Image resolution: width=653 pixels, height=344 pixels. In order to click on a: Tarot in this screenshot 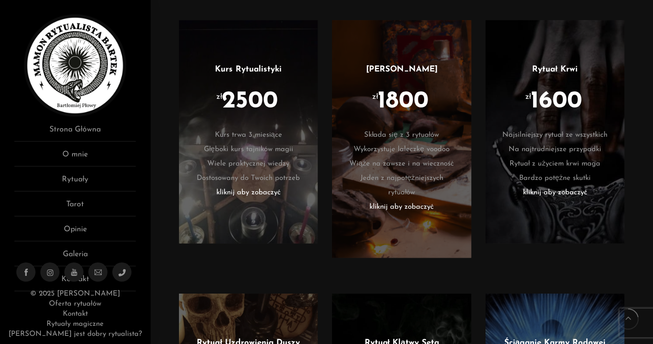, I will do `click(75, 207)`.